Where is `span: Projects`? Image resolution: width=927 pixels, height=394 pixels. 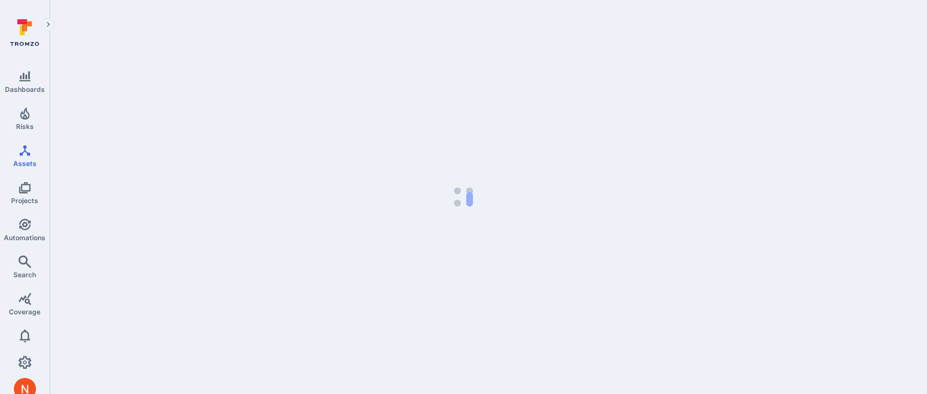 span: Projects is located at coordinates (24, 201).